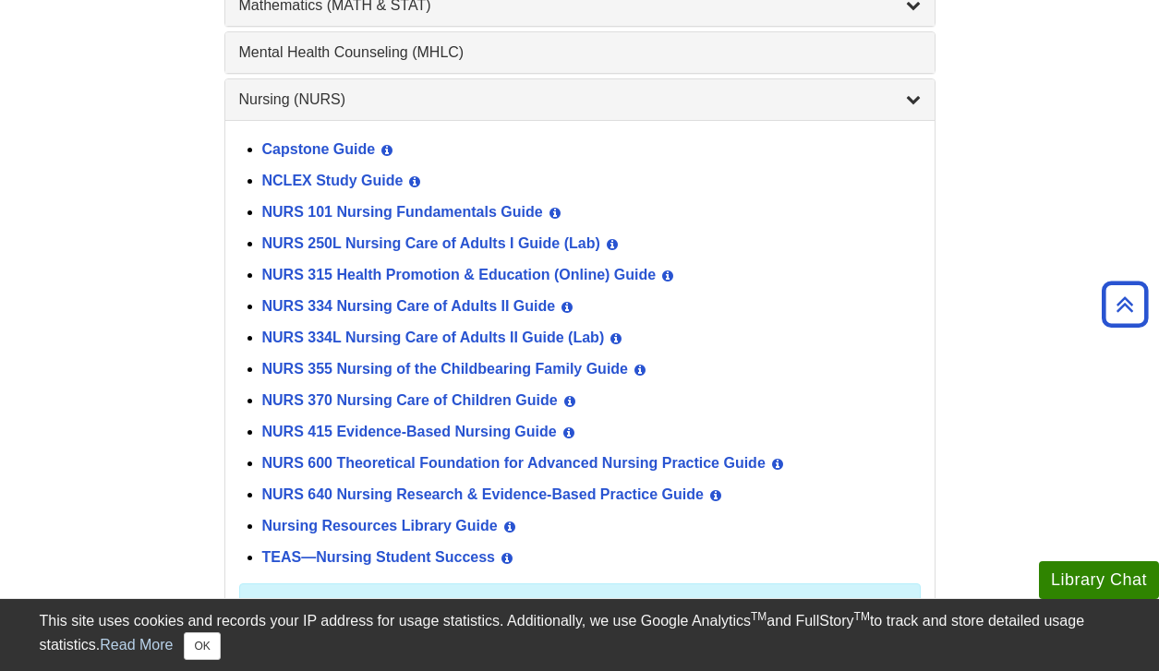  Describe the element at coordinates (459, 274) in the screenshot. I see `a: NURS 315 Health Promotion & Education (Online) Guide` at that location.